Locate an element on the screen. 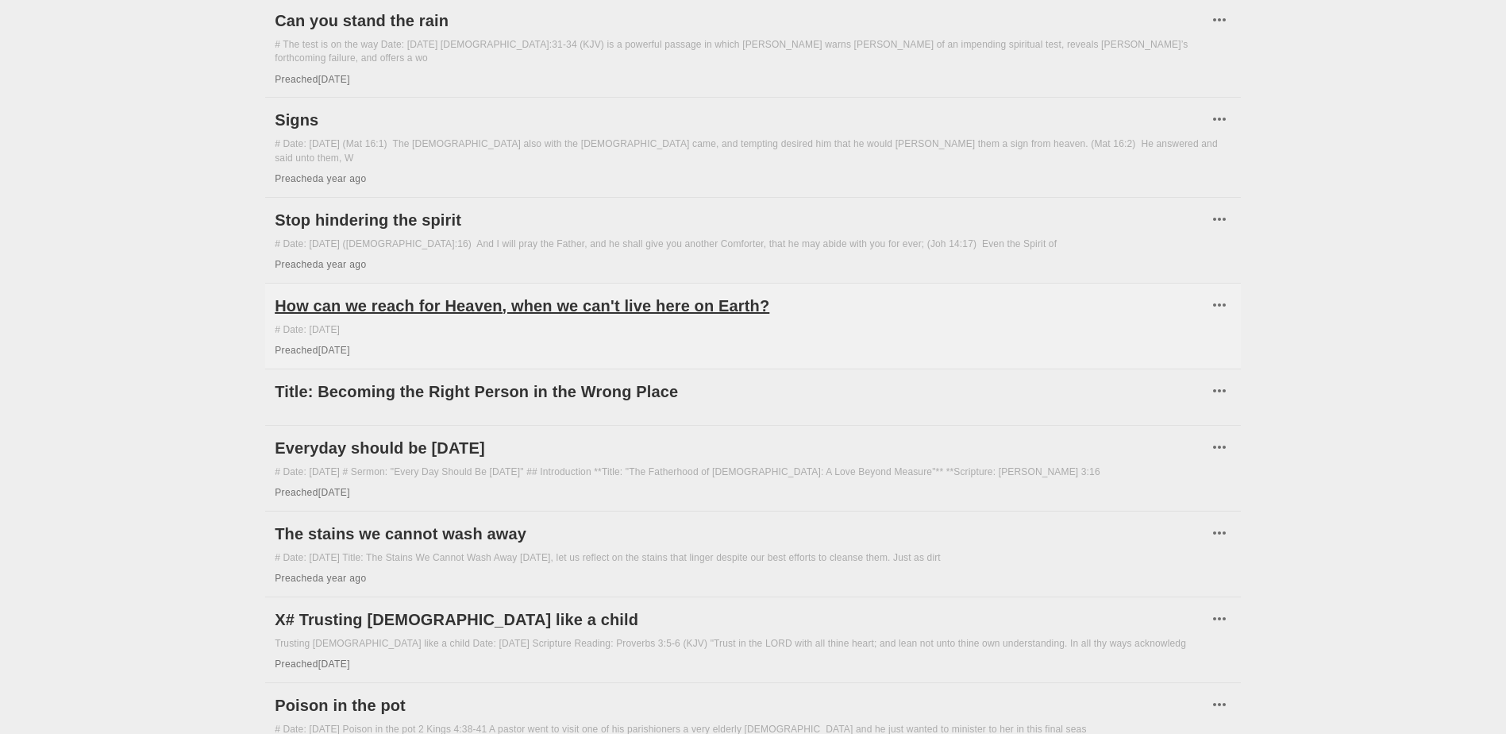 This screenshot has height=734, width=1506. a: Stop hindering the spirit is located at coordinates (741, 220).